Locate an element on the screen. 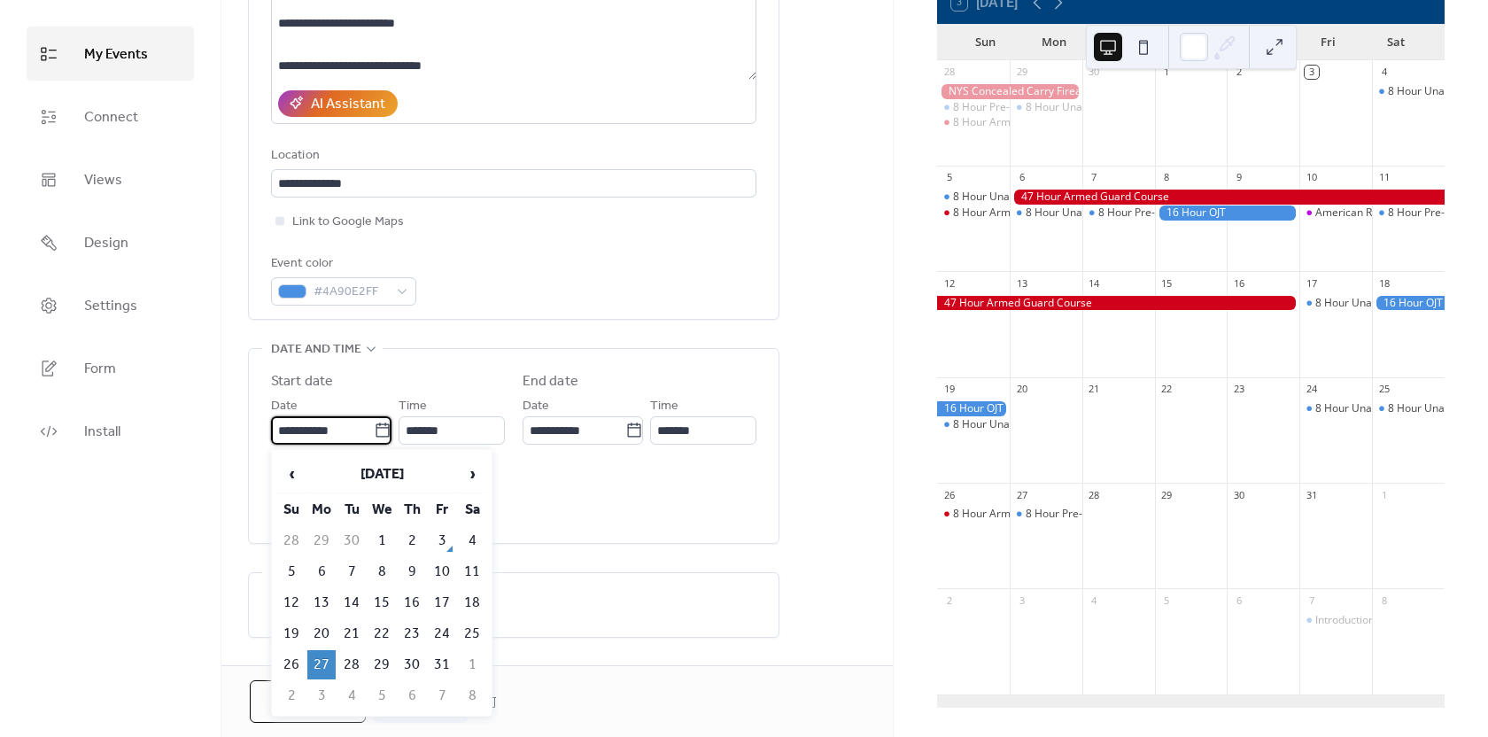  span: Date and time is located at coordinates (316, 350).